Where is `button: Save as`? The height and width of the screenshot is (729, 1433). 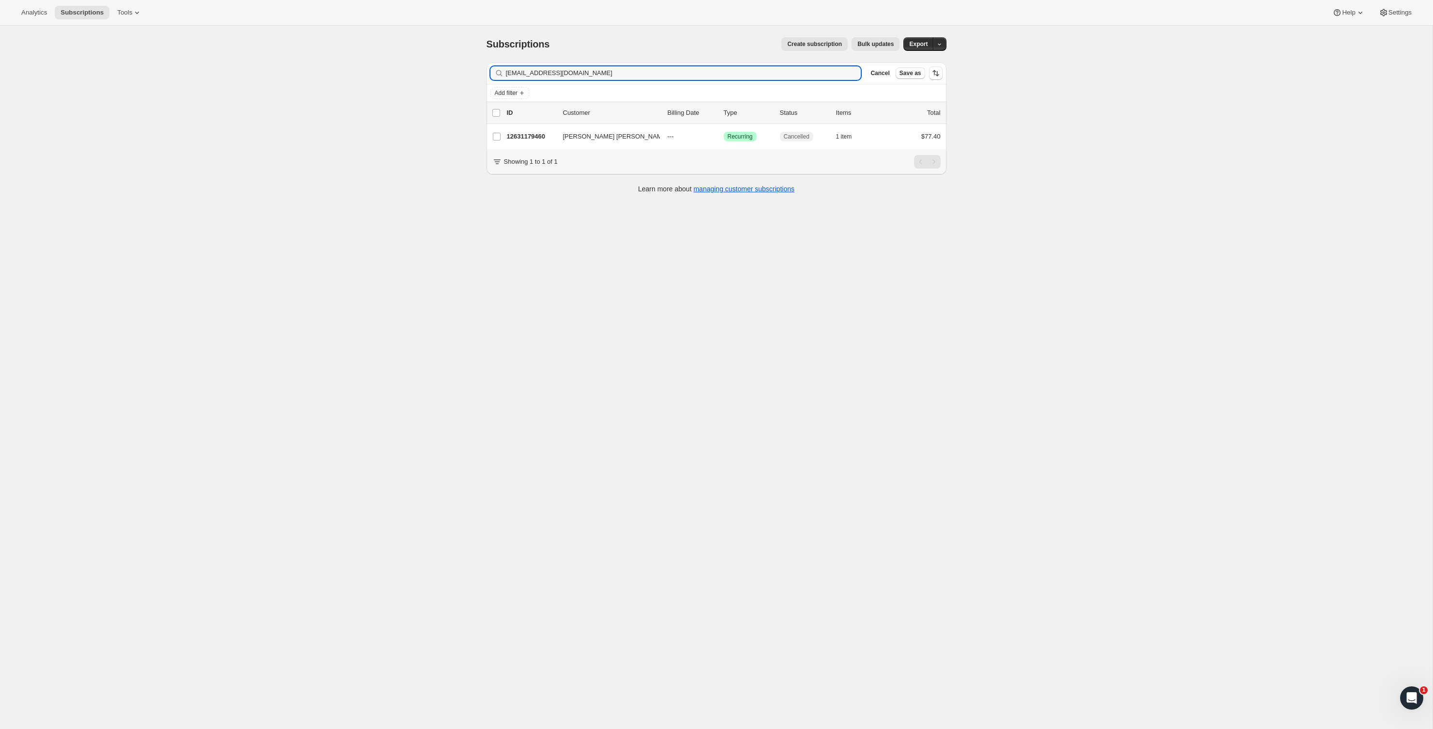 button: Save as is located at coordinates (910, 73).